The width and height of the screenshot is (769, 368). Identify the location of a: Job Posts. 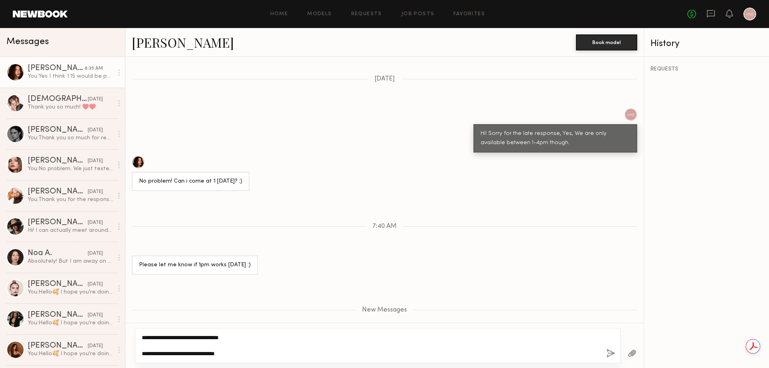
(418, 14).